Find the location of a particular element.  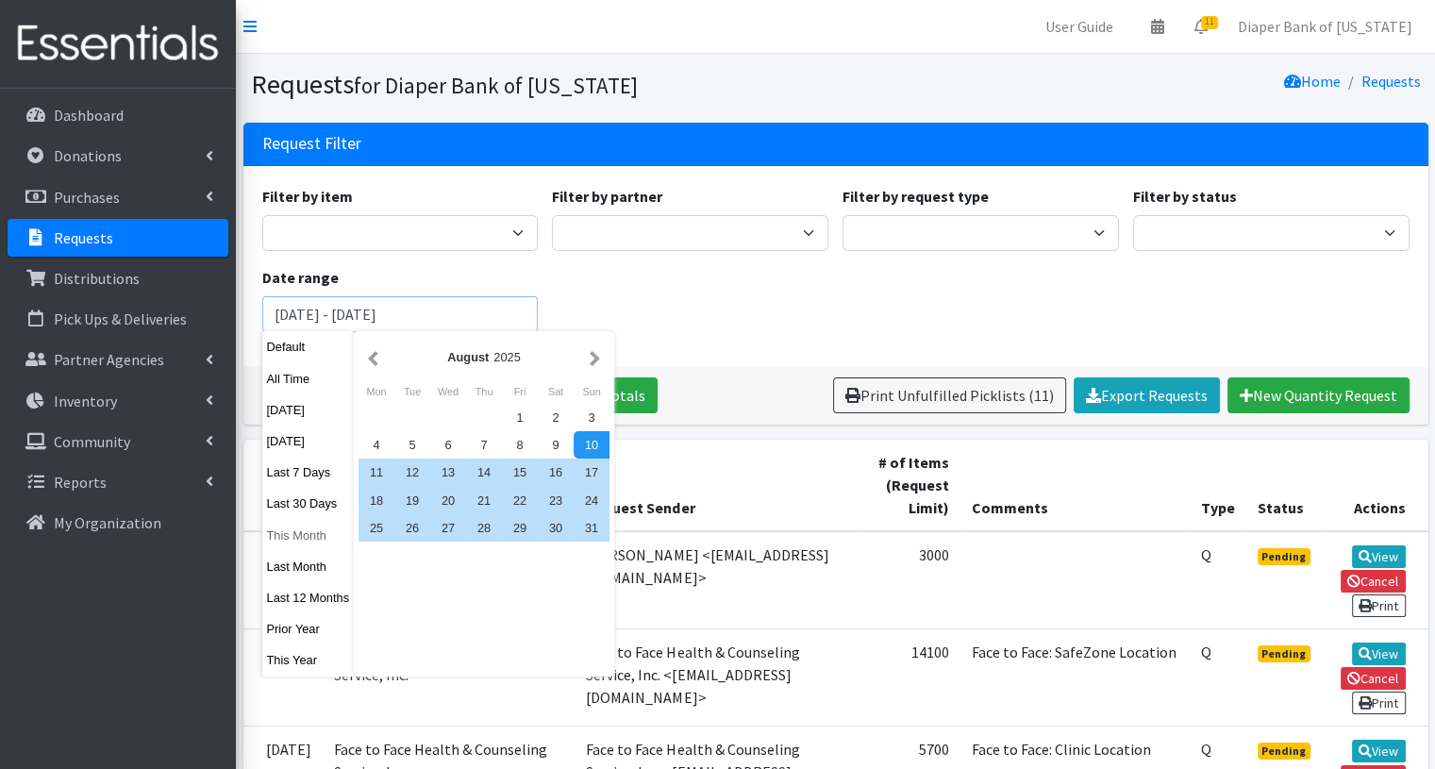

label: Filter by status is located at coordinates (1185, 196).